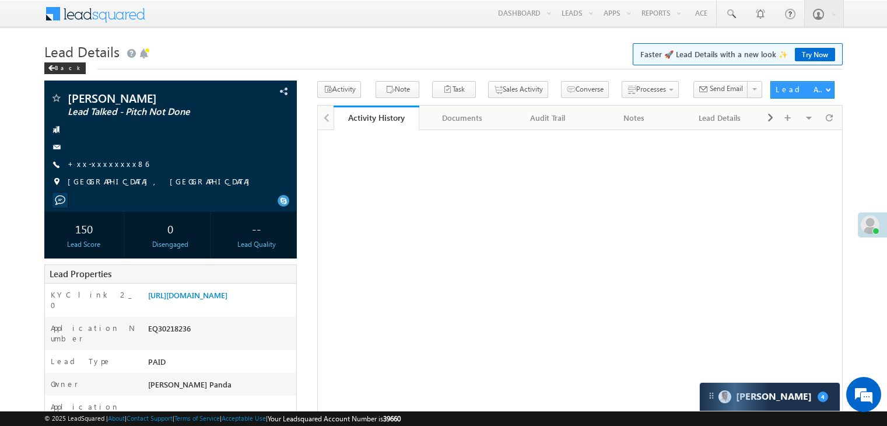 This screenshot has height=426, width=887. Describe the element at coordinates (149, 418) in the screenshot. I see `a: Contact Support` at that location.